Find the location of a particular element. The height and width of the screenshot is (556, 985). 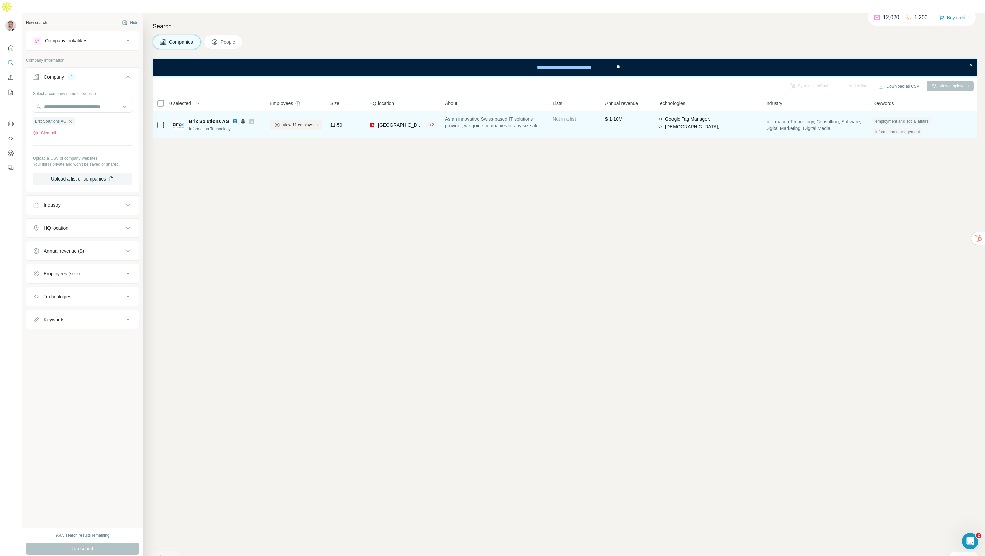

img: Logo of Brix Solutions AG is located at coordinates (178, 125).